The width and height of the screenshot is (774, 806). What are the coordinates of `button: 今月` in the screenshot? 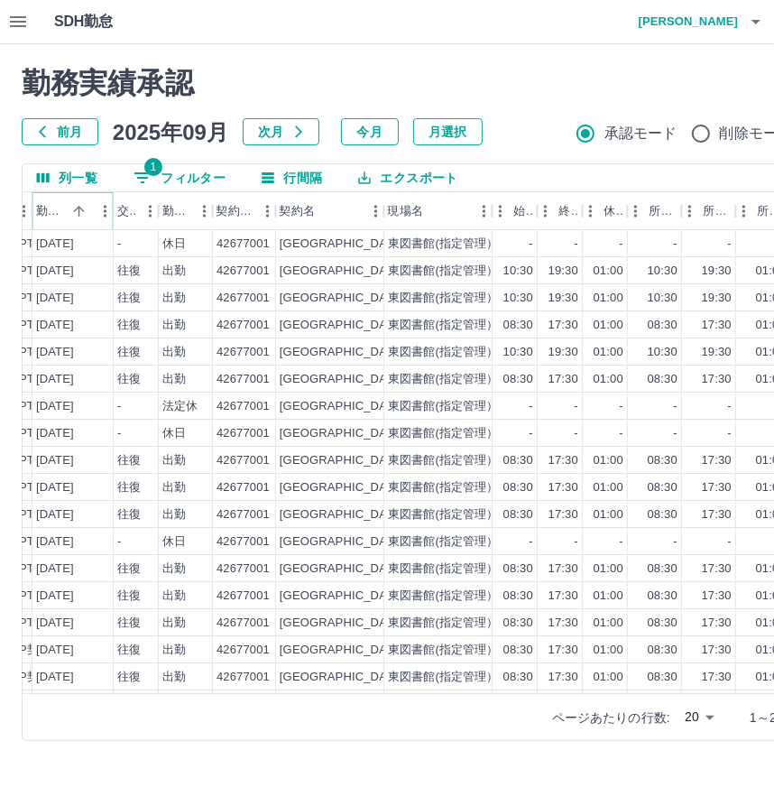 It's located at (370, 132).